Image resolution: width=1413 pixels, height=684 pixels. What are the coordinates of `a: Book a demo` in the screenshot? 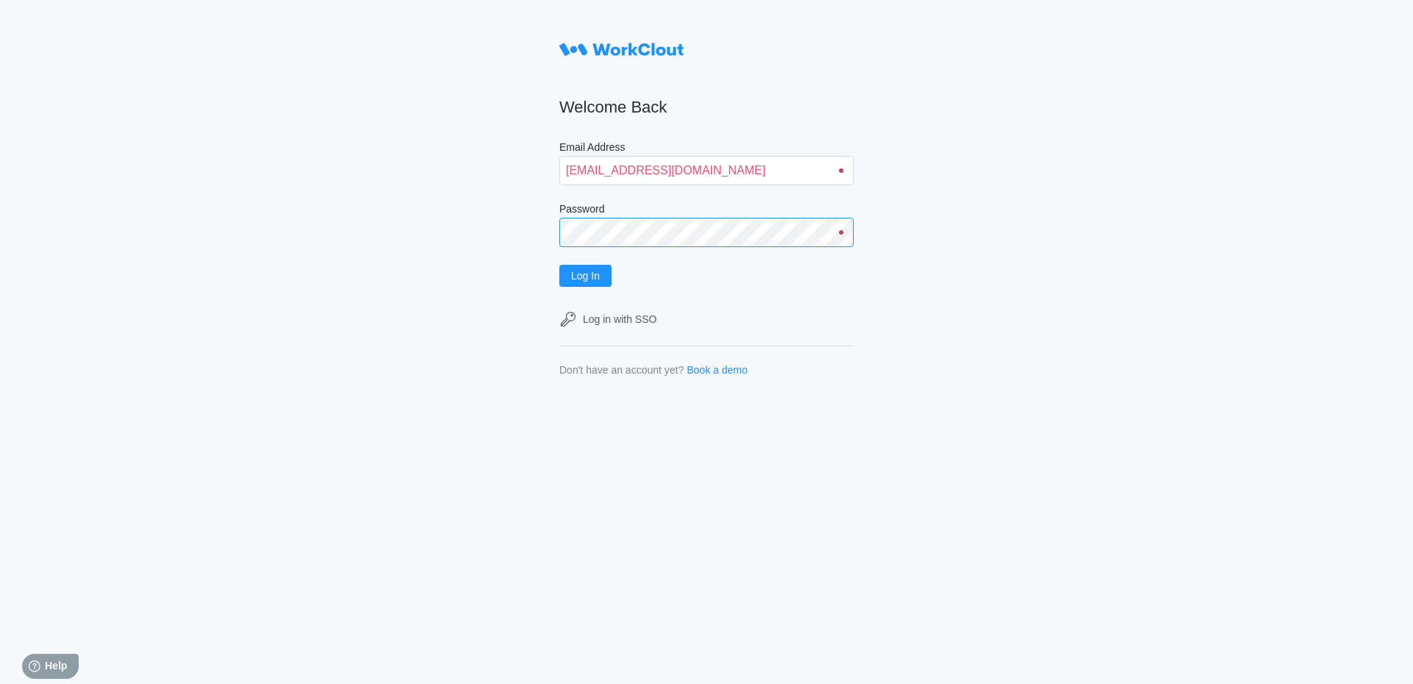 It's located at (717, 370).